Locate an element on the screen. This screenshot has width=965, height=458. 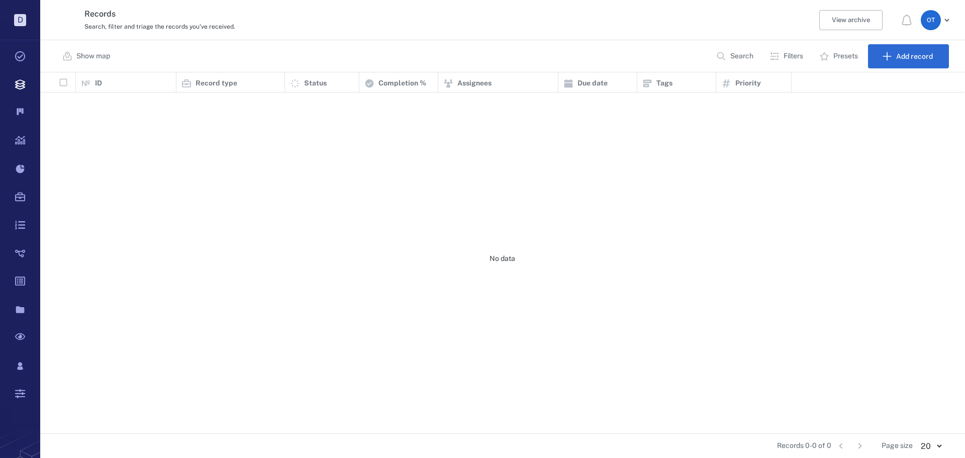
p: D is located at coordinates (20, 20).